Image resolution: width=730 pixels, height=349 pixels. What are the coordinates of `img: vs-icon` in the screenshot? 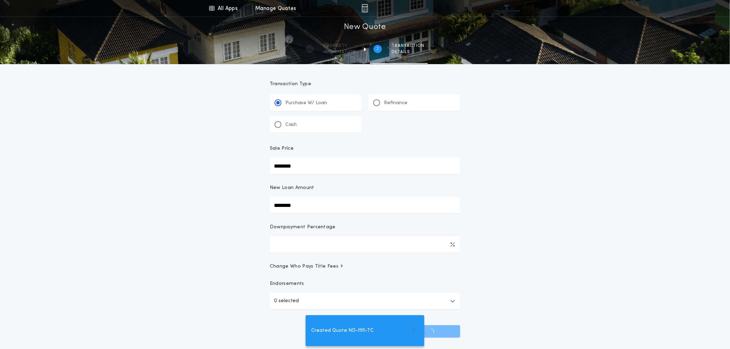 It's located at (507, 8).